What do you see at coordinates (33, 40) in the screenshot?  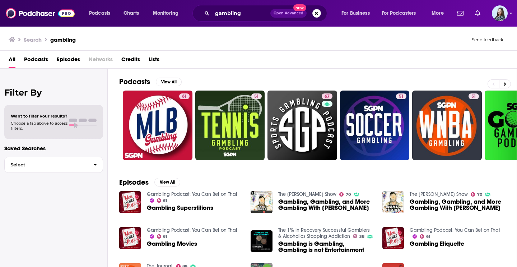 I see `h3: Search` at bounding box center [33, 40].